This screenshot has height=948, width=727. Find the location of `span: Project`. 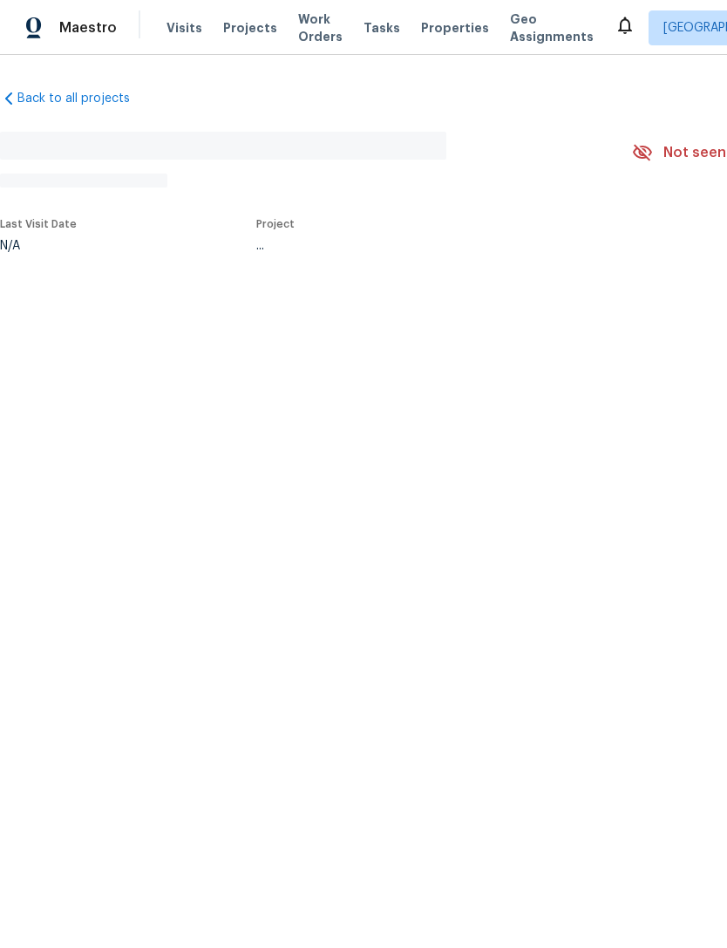

span: Project is located at coordinates (276, 224).